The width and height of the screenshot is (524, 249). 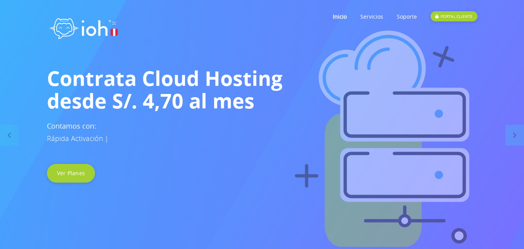 What do you see at coordinates (71, 173) in the screenshot?
I see `a: Ver Planes` at bounding box center [71, 173].